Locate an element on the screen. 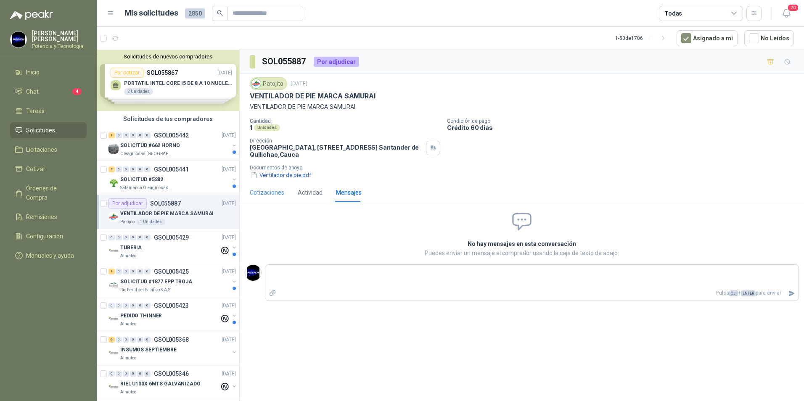  h3: SOL055887 is located at coordinates (284, 61).